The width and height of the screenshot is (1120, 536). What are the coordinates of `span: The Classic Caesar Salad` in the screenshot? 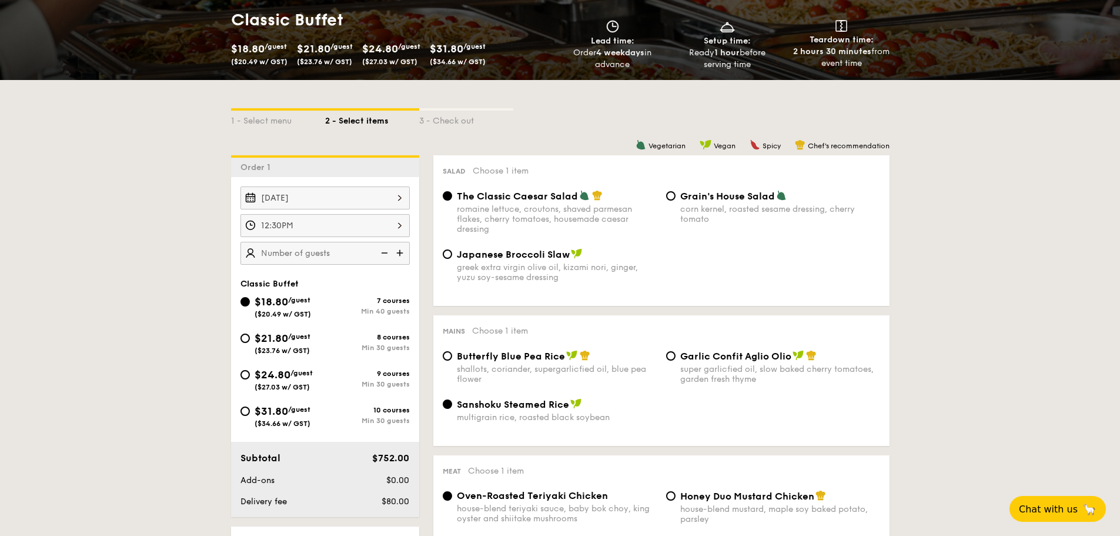 It's located at (517, 196).